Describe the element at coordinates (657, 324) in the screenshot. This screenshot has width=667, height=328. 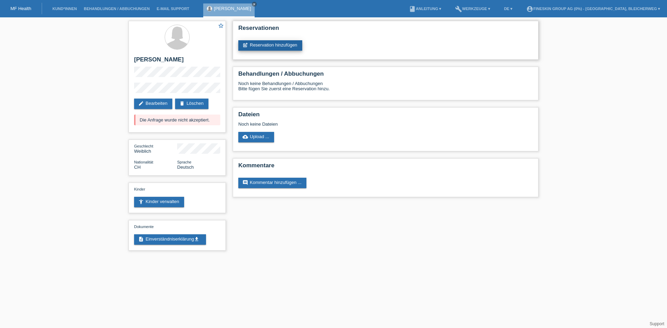
I see `a: Support` at that location.